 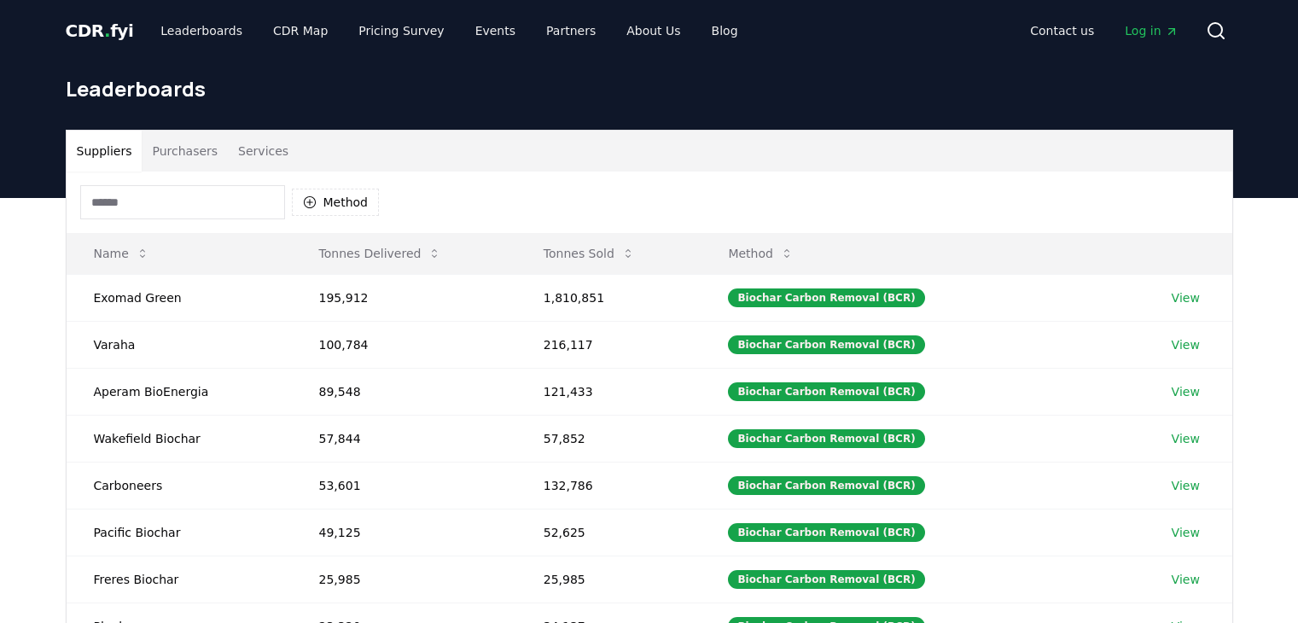 I want to click on a: Log in, so click(x=1151, y=31).